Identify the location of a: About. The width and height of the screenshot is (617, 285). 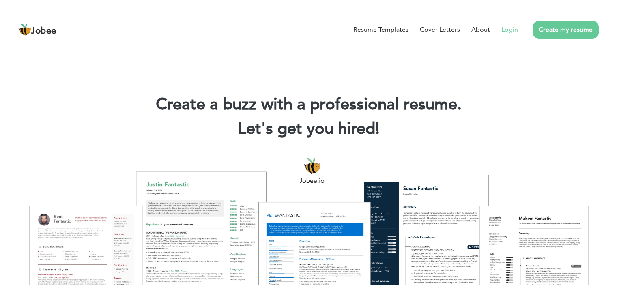
(481, 30).